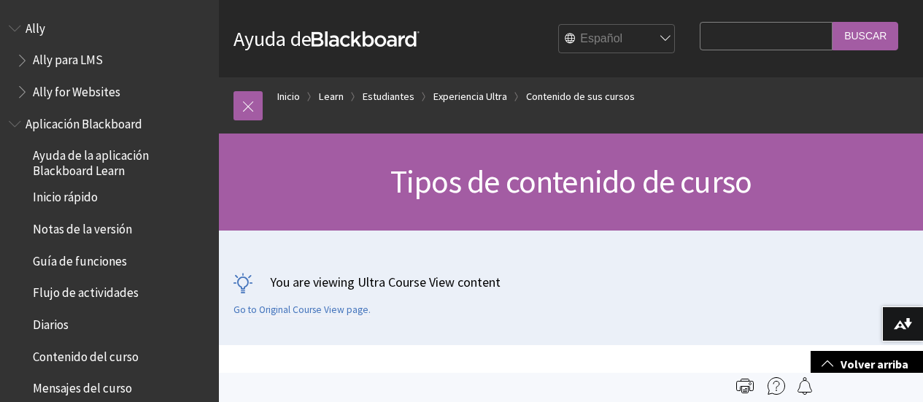 This screenshot has height=402, width=923. What do you see at coordinates (85, 354) in the screenshot?
I see `span: Contenido del curso` at bounding box center [85, 354].